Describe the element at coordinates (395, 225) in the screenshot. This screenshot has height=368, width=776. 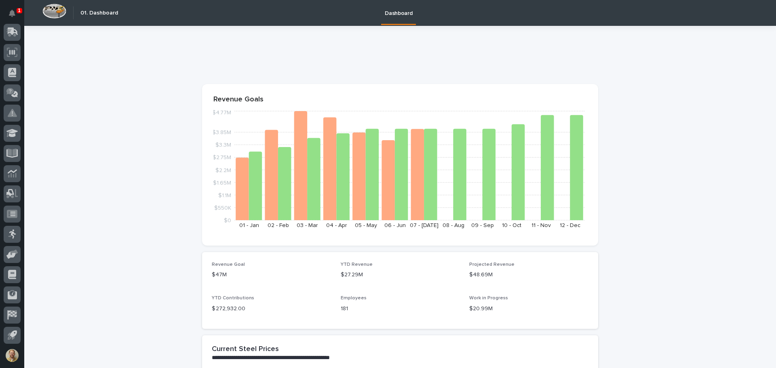
I see `text: 06 - Jun` at that location.